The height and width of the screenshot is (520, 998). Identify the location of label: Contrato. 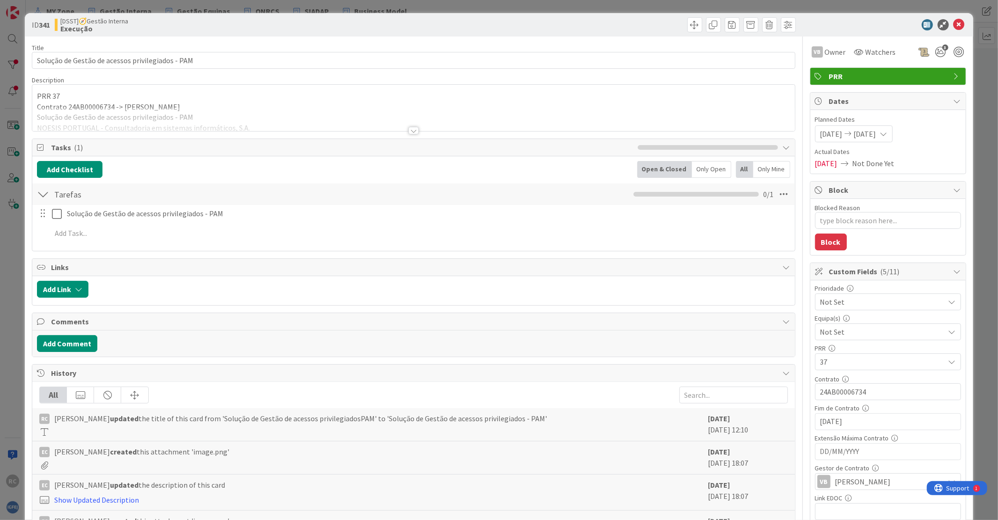
(827, 379).